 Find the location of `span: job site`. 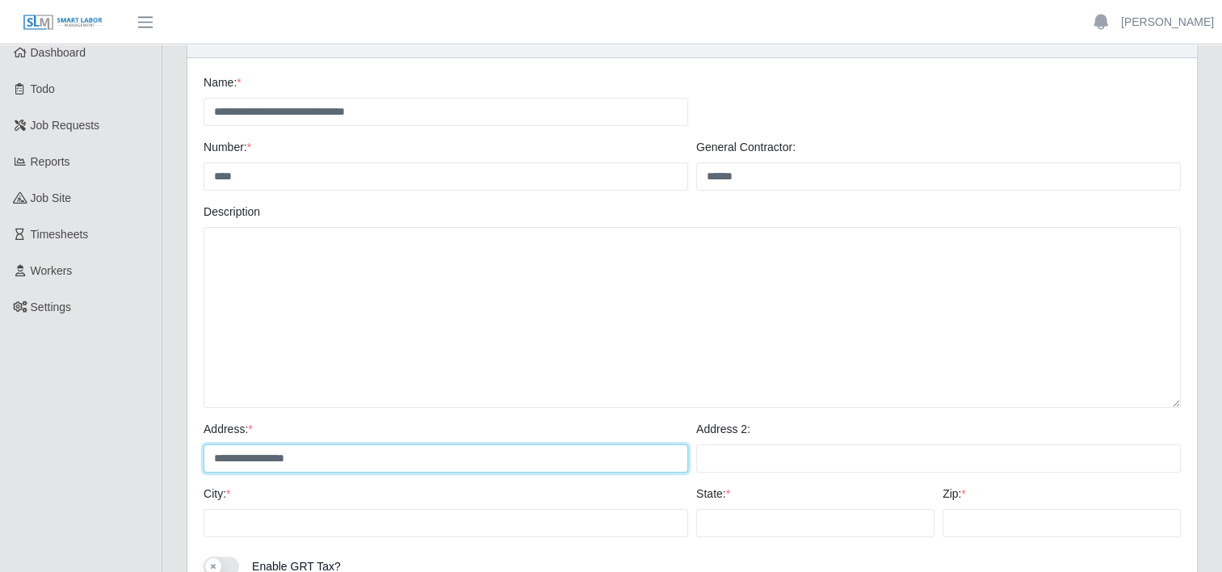

span: job site is located at coordinates (51, 198).